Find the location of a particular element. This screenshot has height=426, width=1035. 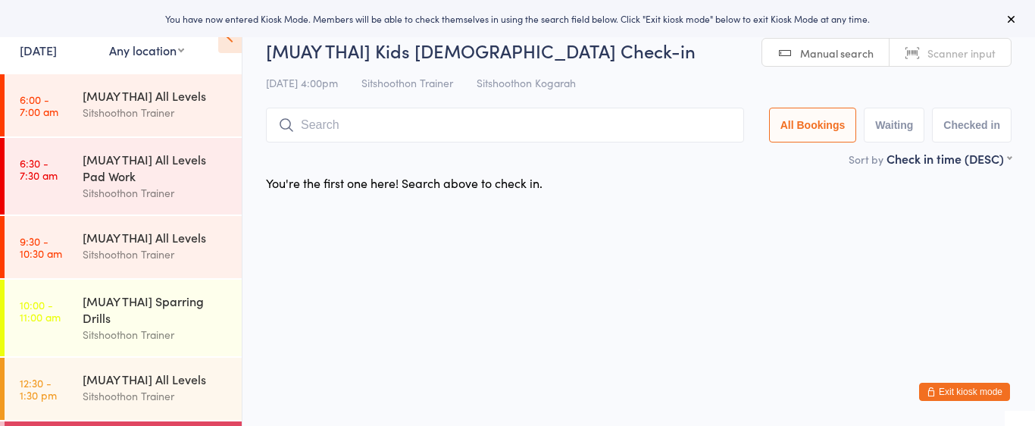

label: Sort by is located at coordinates (866, 159).